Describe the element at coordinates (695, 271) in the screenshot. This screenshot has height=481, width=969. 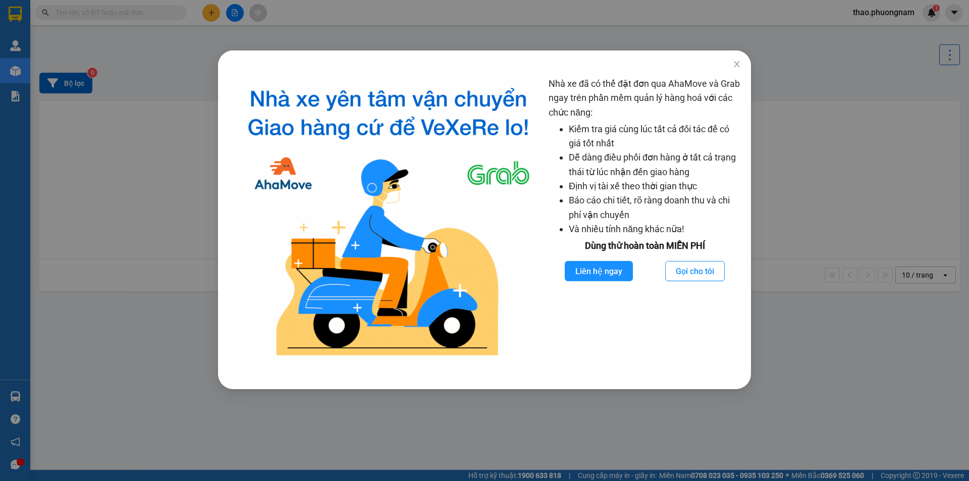
I see `button: Gọi cho tôi` at that location.